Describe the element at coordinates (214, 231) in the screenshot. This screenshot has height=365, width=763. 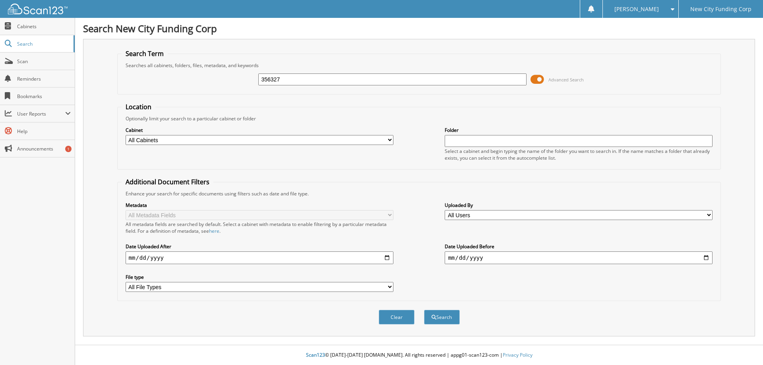
I see `a: here` at that location.